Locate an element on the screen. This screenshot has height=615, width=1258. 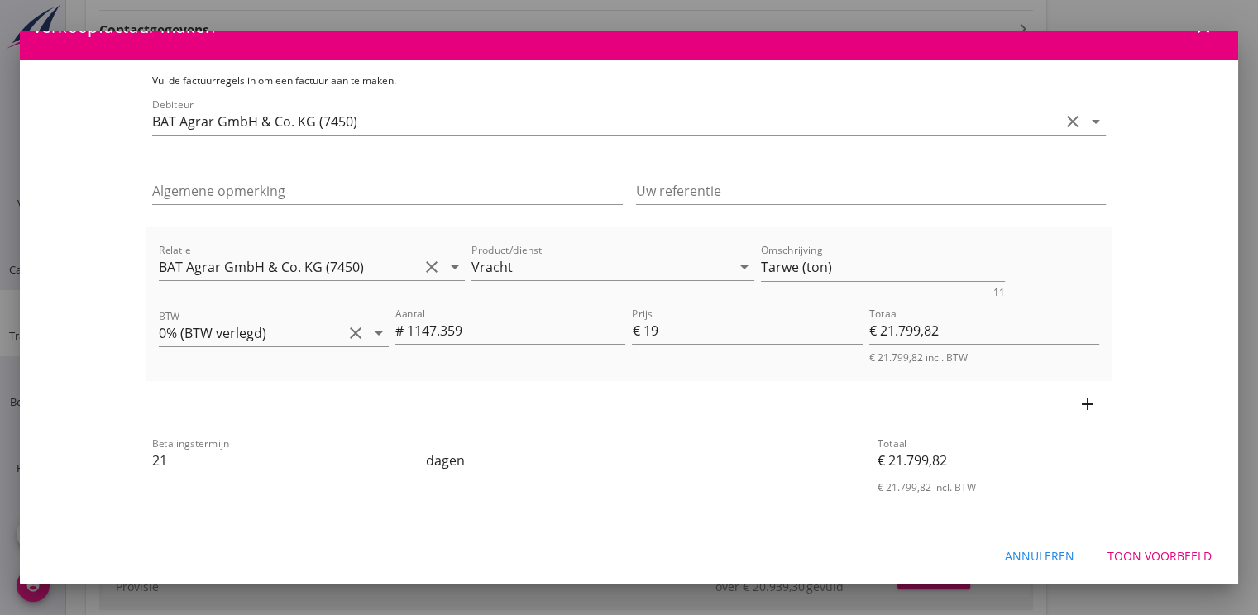
div: dagen is located at coordinates (443, 461).